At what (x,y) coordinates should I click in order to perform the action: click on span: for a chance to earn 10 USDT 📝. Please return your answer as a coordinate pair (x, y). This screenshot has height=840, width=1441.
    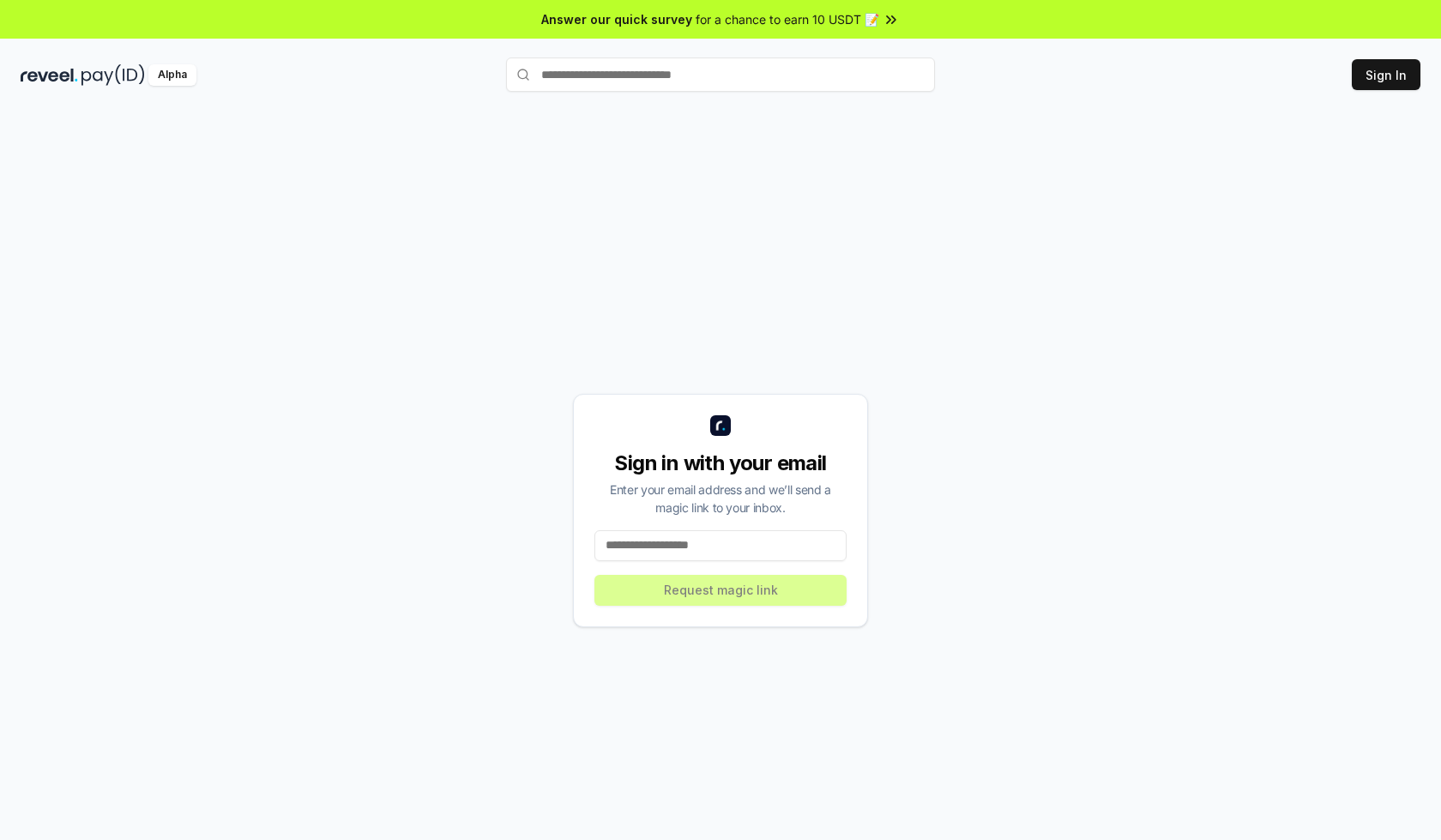
    Looking at the image, I should click on (787, 19).